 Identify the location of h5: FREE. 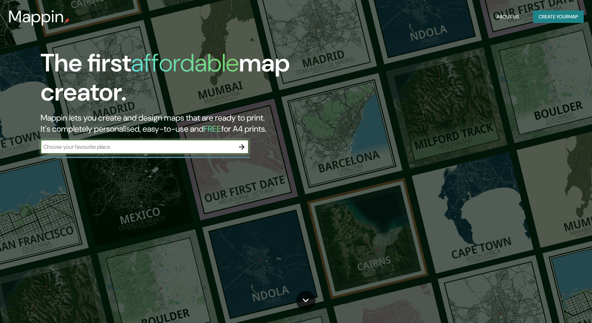
(212, 129).